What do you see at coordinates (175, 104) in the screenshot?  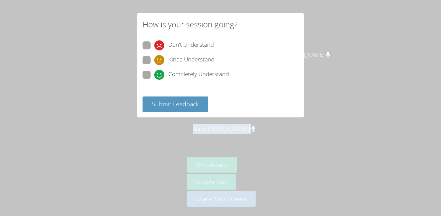 I see `button: Submit Feedback` at bounding box center [175, 104].